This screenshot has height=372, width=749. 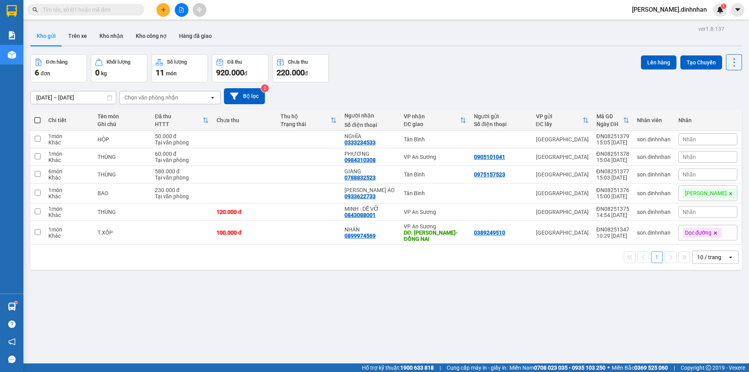 What do you see at coordinates (501, 116) in the screenshot?
I see `div: Người gửi` at bounding box center [501, 116].